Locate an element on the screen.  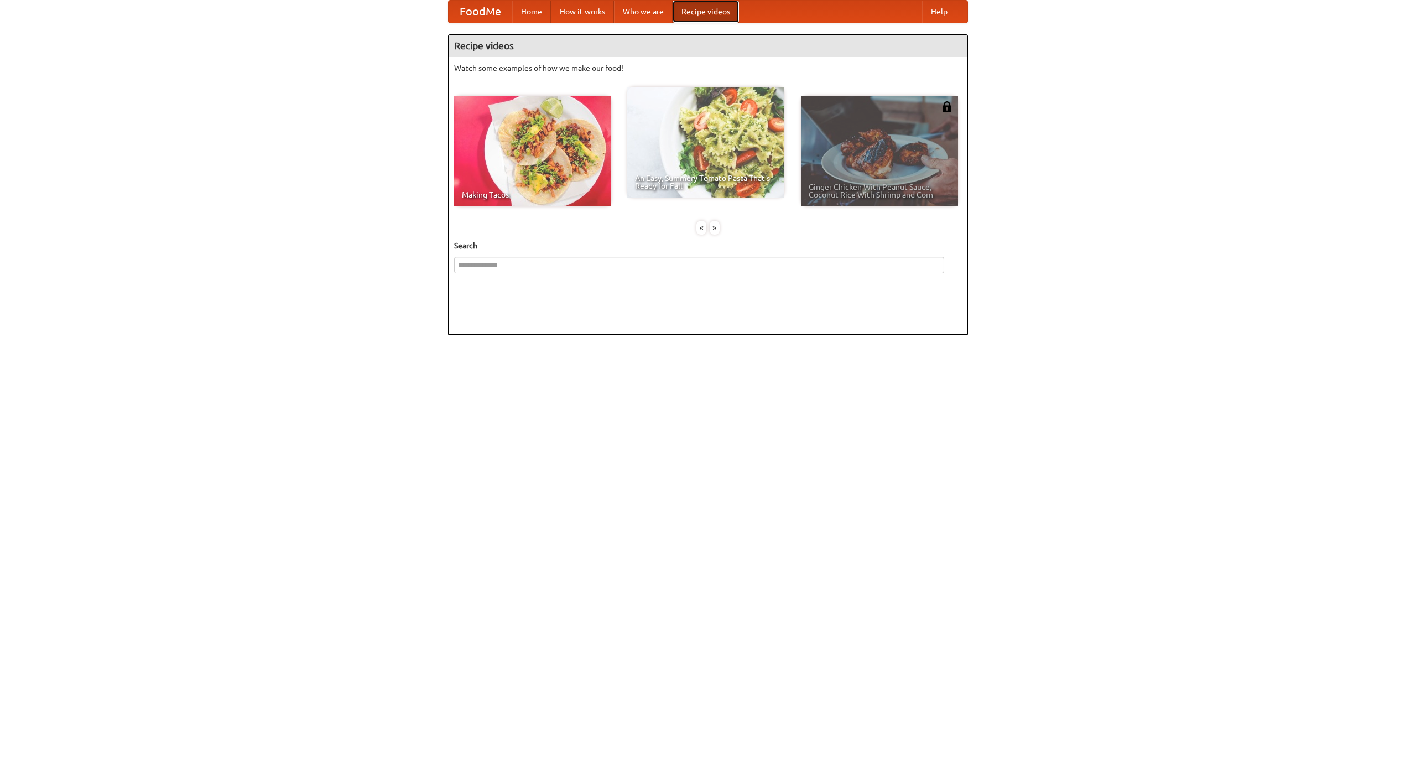
h4: Recipe videos is located at coordinates (708, 46).